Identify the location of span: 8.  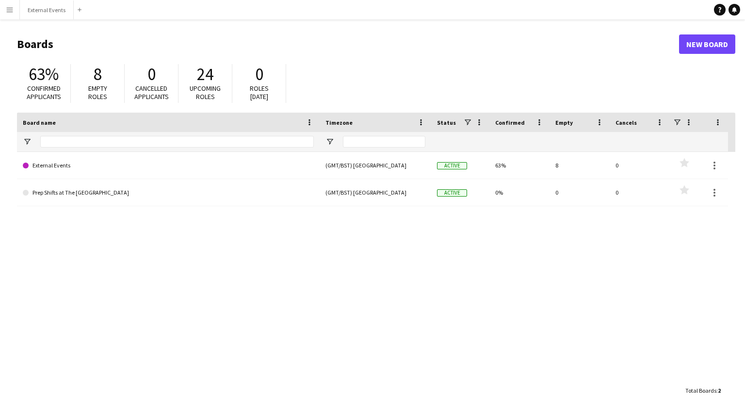
(97, 74).